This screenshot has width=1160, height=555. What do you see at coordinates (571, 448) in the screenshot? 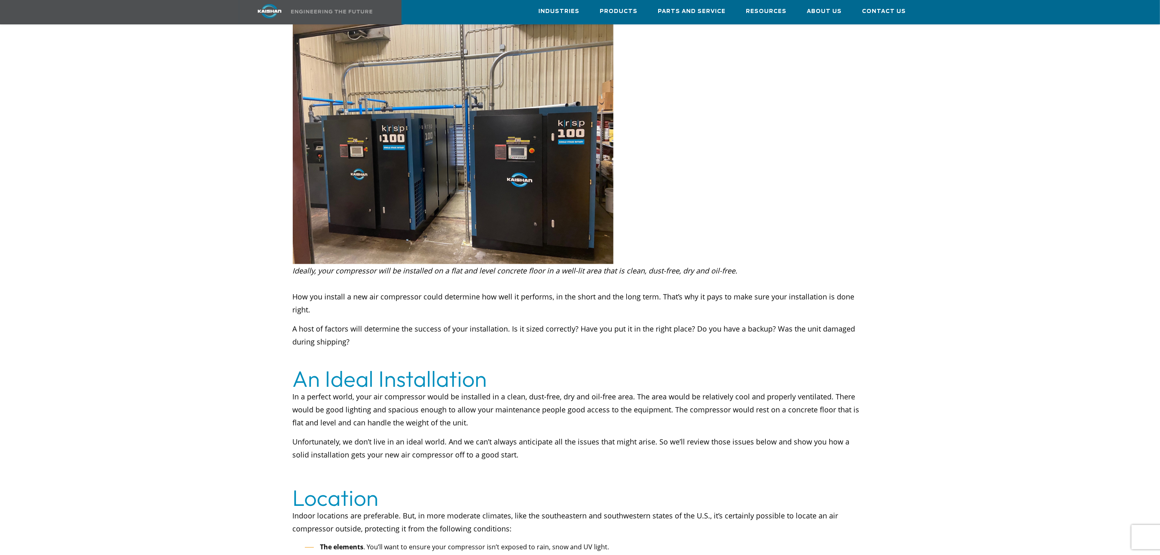
I see `span: Unfortunately, we don’t live in an ideal world. And we can’t always anticipate all the issues tha...` at bounding box center [571, 448].